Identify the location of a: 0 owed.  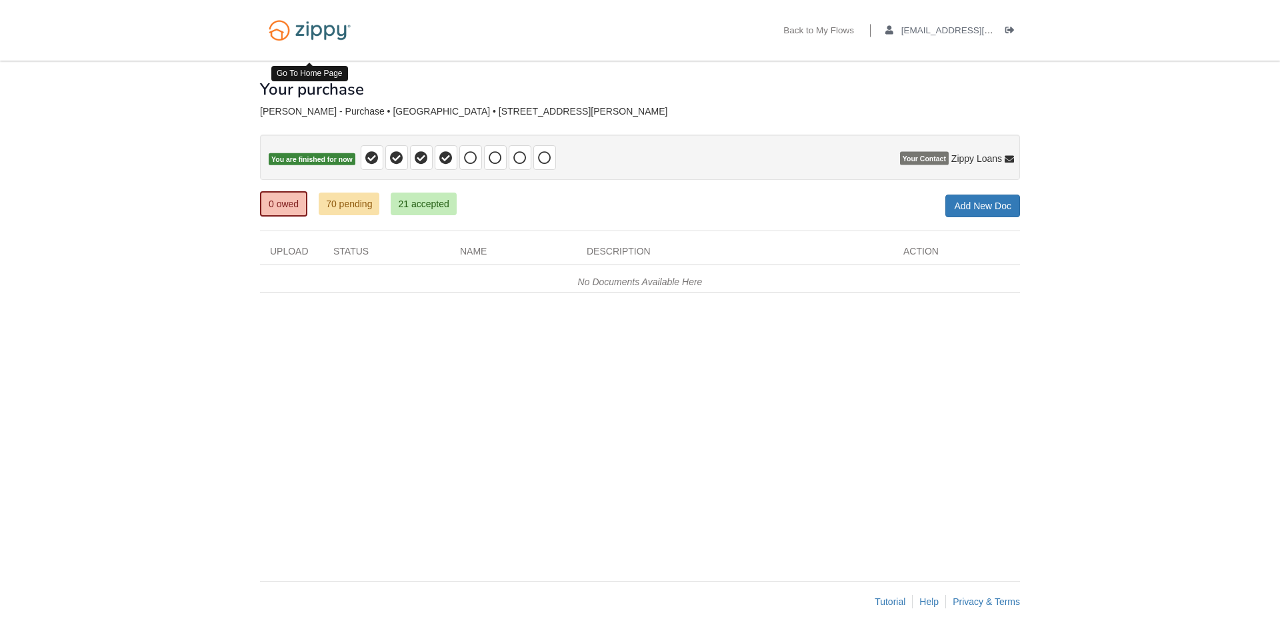
(283, 204).